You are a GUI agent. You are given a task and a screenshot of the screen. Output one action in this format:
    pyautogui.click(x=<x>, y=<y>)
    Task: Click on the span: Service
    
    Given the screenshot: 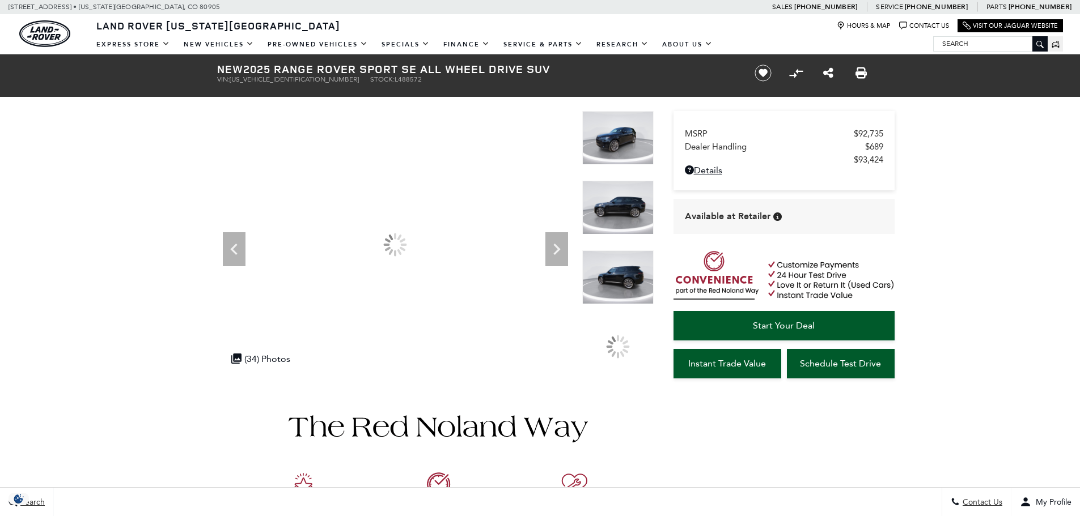 What is the action you would take?
    pyautogui.click(x=889, y=7)
    